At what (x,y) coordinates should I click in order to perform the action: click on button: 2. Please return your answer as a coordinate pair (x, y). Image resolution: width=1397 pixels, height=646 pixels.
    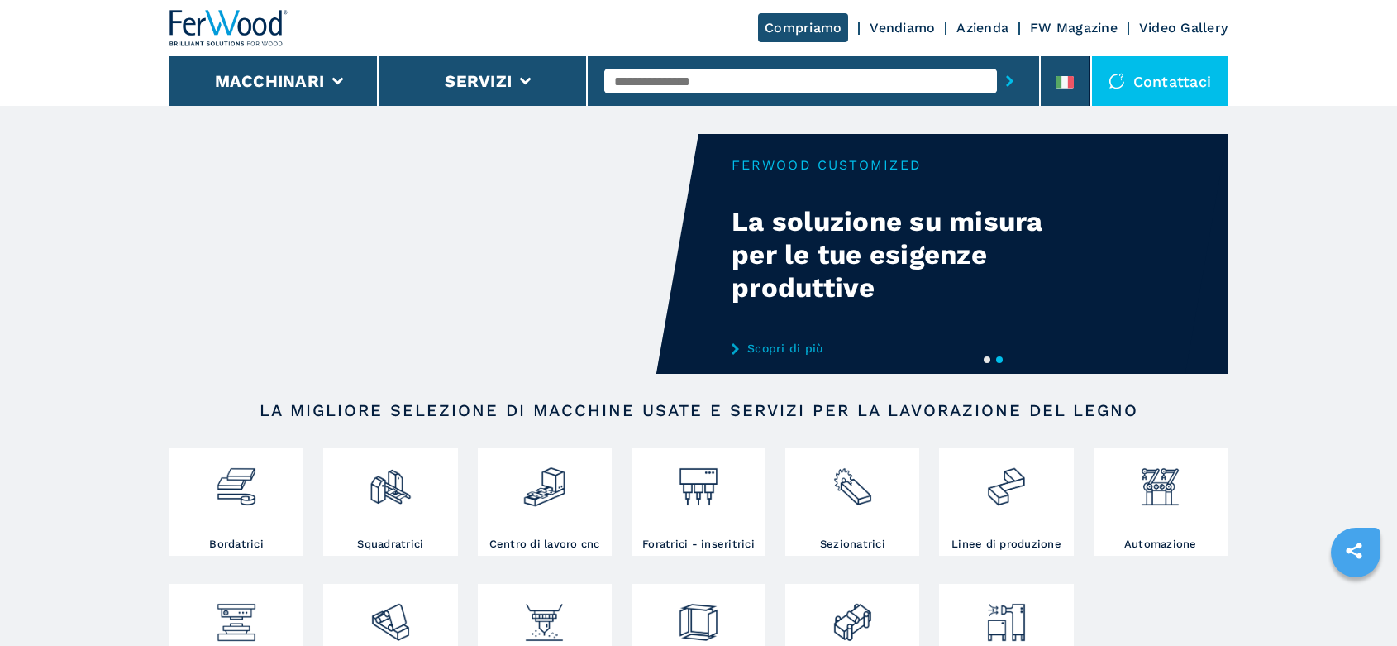
    Looking at the image, I should click on (1000, 360).